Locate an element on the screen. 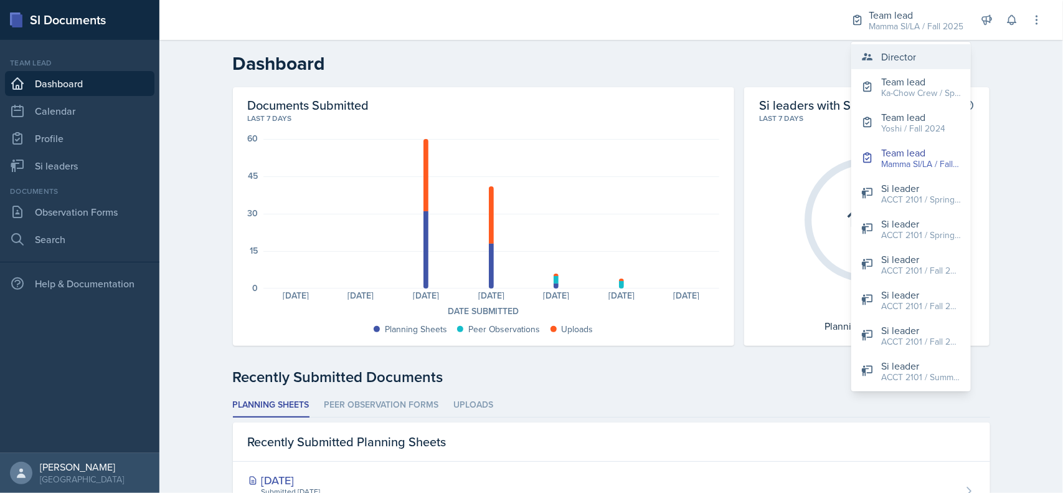  h2: Documents Submitted is located at coordinates (483, 105).